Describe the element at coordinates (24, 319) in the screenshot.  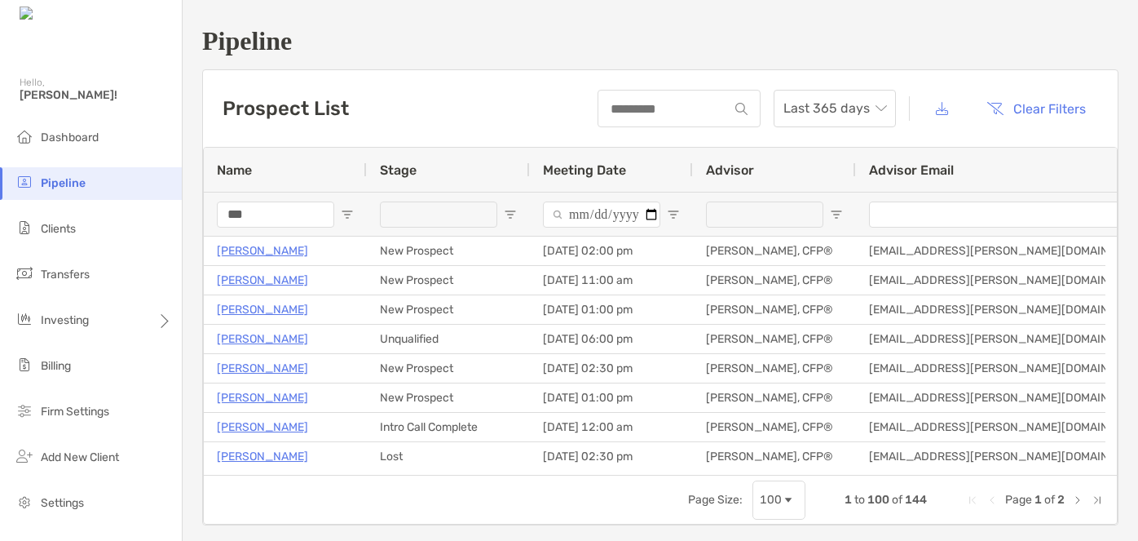
I see `img: investing icon` at that location.